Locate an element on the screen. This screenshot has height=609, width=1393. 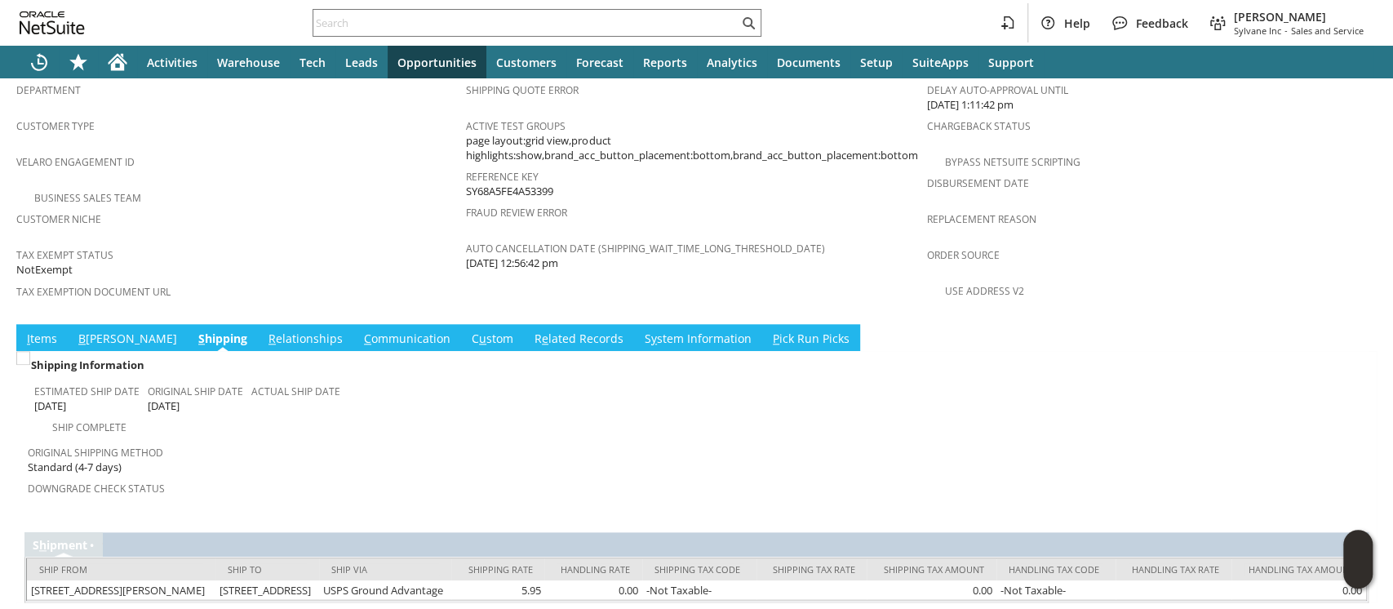
span: Setup is located at coordinates (877, 62).